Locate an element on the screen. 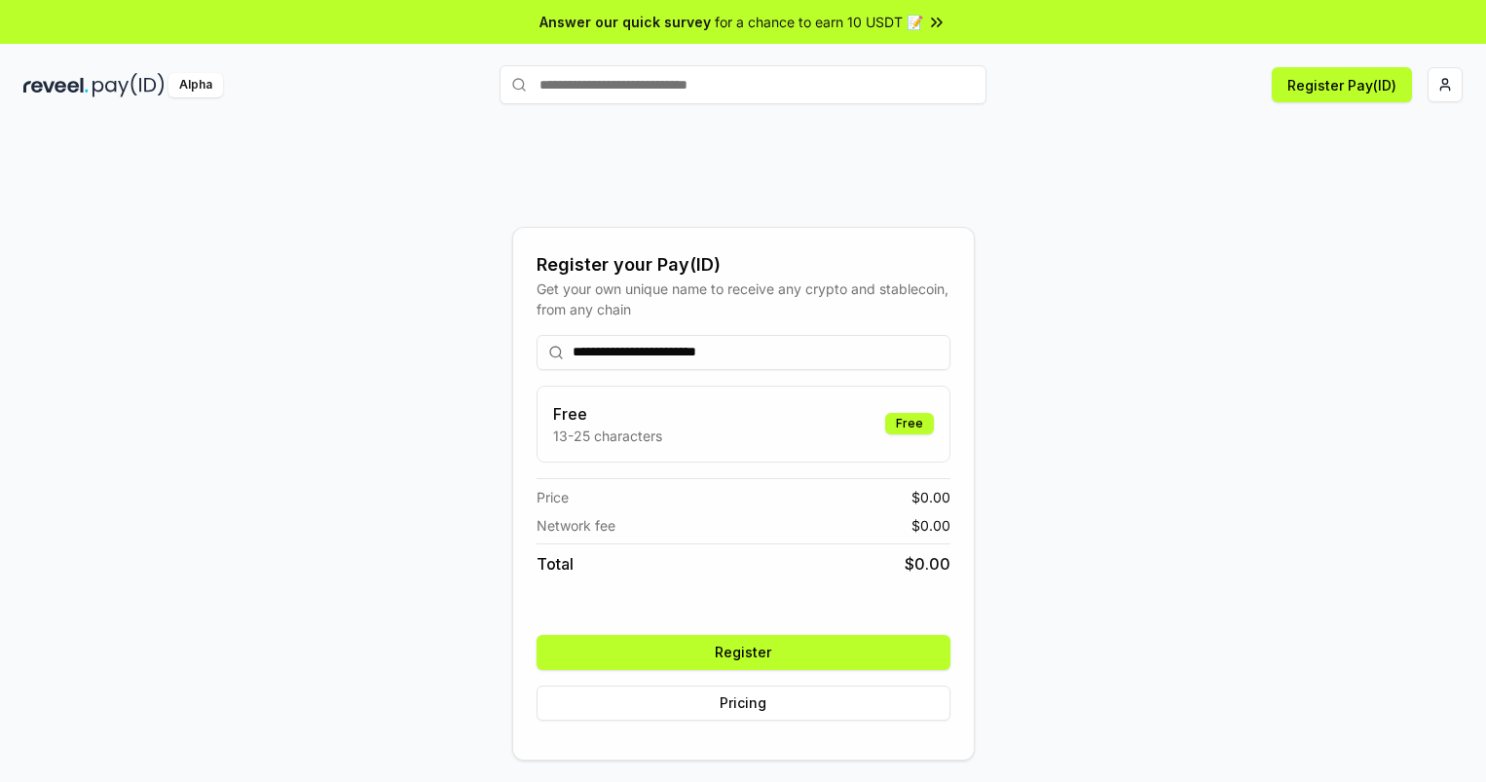 The width and height of the screenshot is (1486, 782). button: Pricing is located at coordinates (743, 703).